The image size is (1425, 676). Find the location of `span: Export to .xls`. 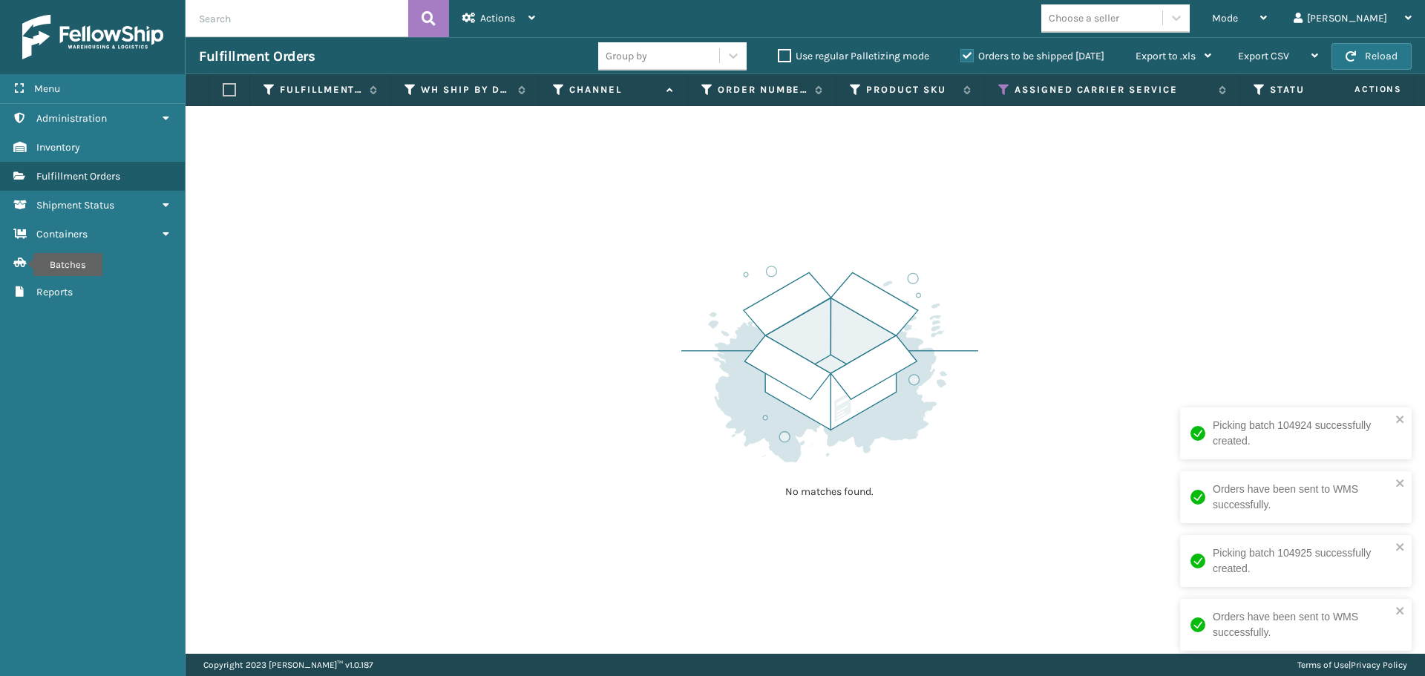

span: Export to .xls is located at coordinates (1165, 56).